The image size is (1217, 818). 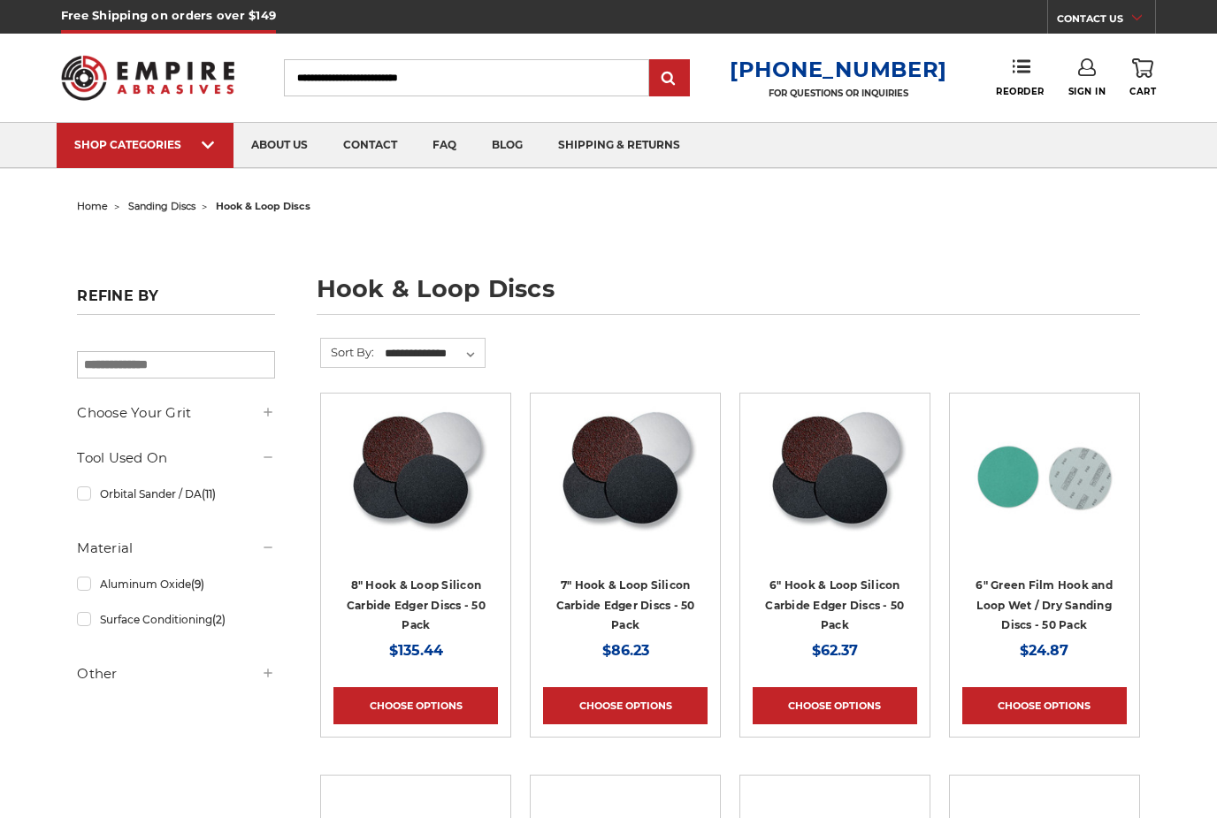 I want to click on h5: Material, so click(x=175, y=548).